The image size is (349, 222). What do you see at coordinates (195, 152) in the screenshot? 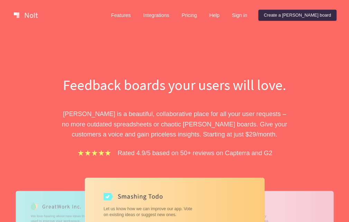
I see `p: Rated 4.9/5 based on 50+ reviews on Capterra and G2` at bounding box center [195, 152].